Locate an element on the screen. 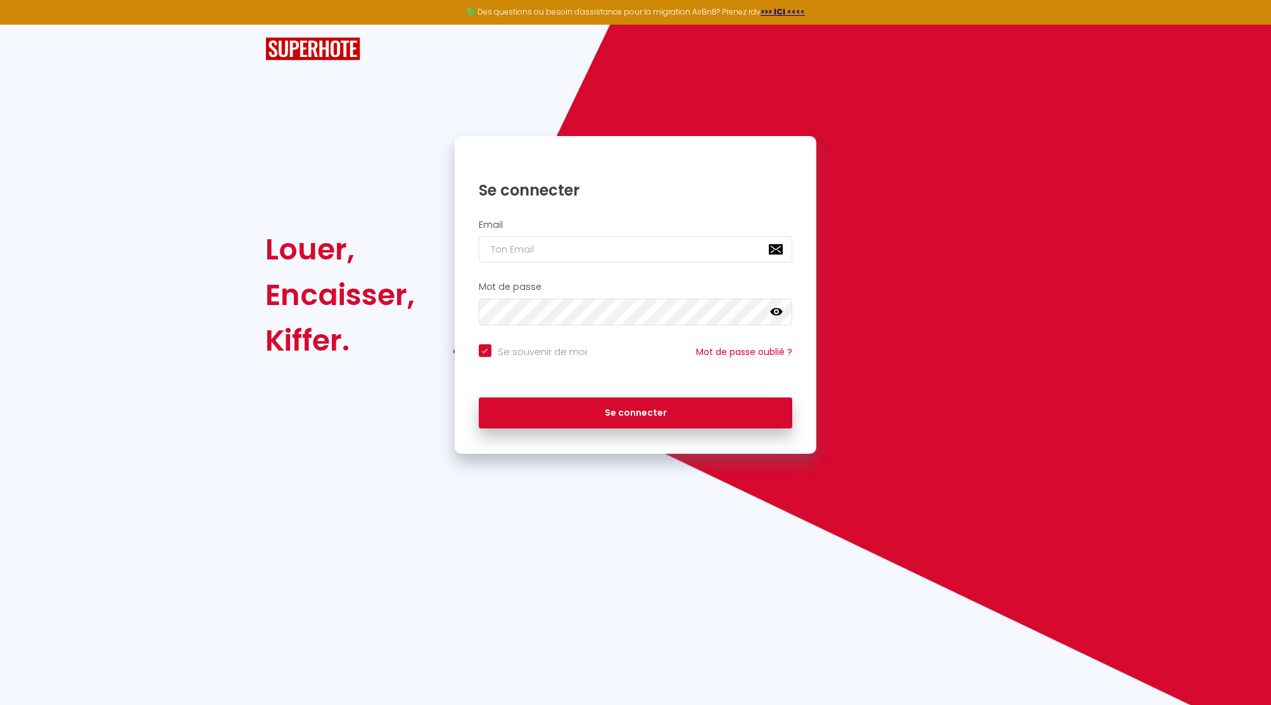 The width and height of the screenshot is (1271, 705). a: Mot de passe oublié ? is located at coordinates (744, 352).